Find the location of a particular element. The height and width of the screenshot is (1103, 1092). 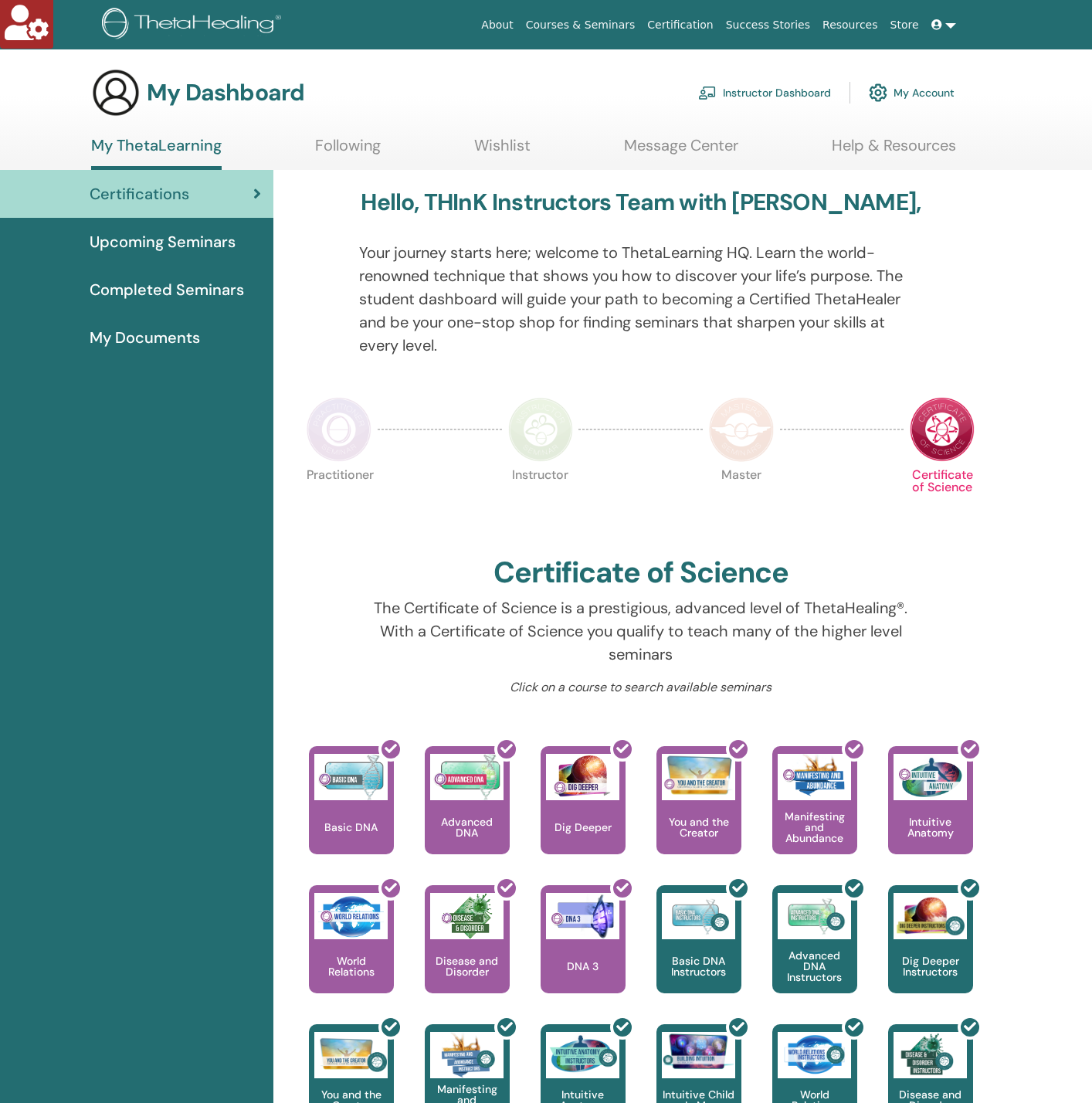

span: My Documents is located at coordinates (144, 338).